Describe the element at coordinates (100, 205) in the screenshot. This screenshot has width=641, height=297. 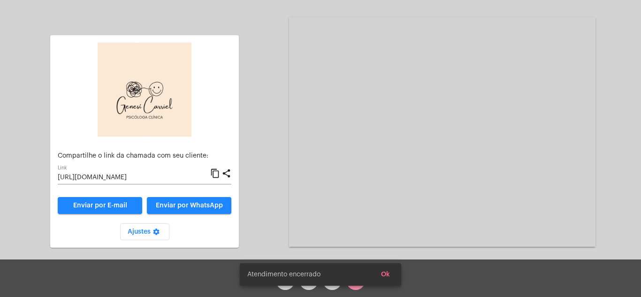
I see `a: Enviar por E-mail` at that location.